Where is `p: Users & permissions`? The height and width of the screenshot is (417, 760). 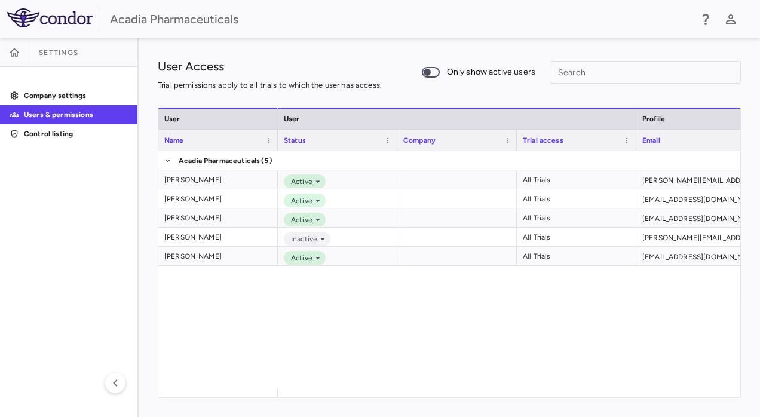 p: Users & permissions is located at coordinates (76, 115).